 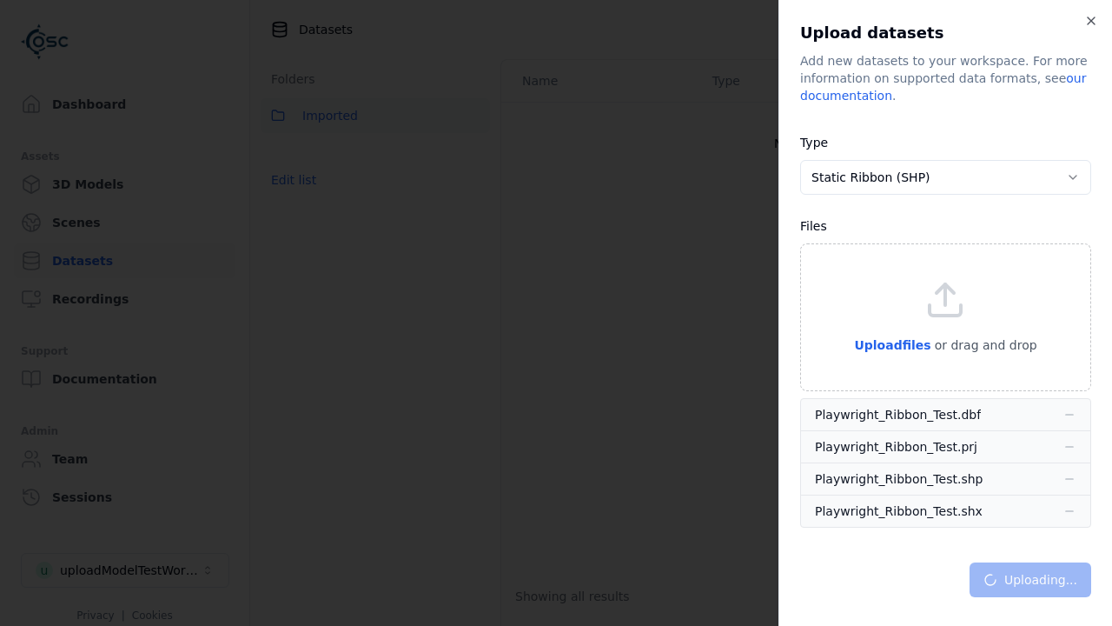 I want to click on label: Type, so click(x=814, y=143).